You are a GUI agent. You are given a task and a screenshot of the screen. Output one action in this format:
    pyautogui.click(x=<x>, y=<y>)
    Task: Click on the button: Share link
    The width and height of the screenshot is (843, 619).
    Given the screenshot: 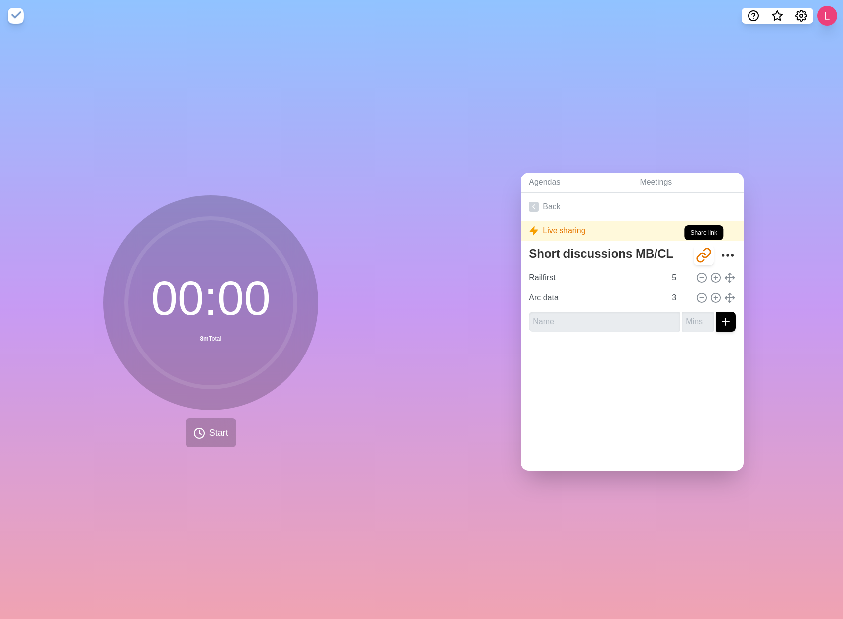 What is the action you would take?
    pyautogui.click(x=704, y=255)
    